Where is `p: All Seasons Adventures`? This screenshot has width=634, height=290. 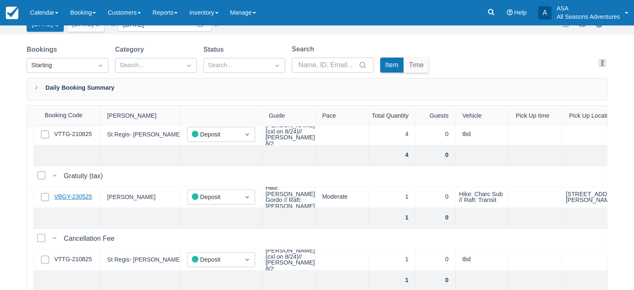 p: All Seasons Adventures is located at coordinates (588, 17).